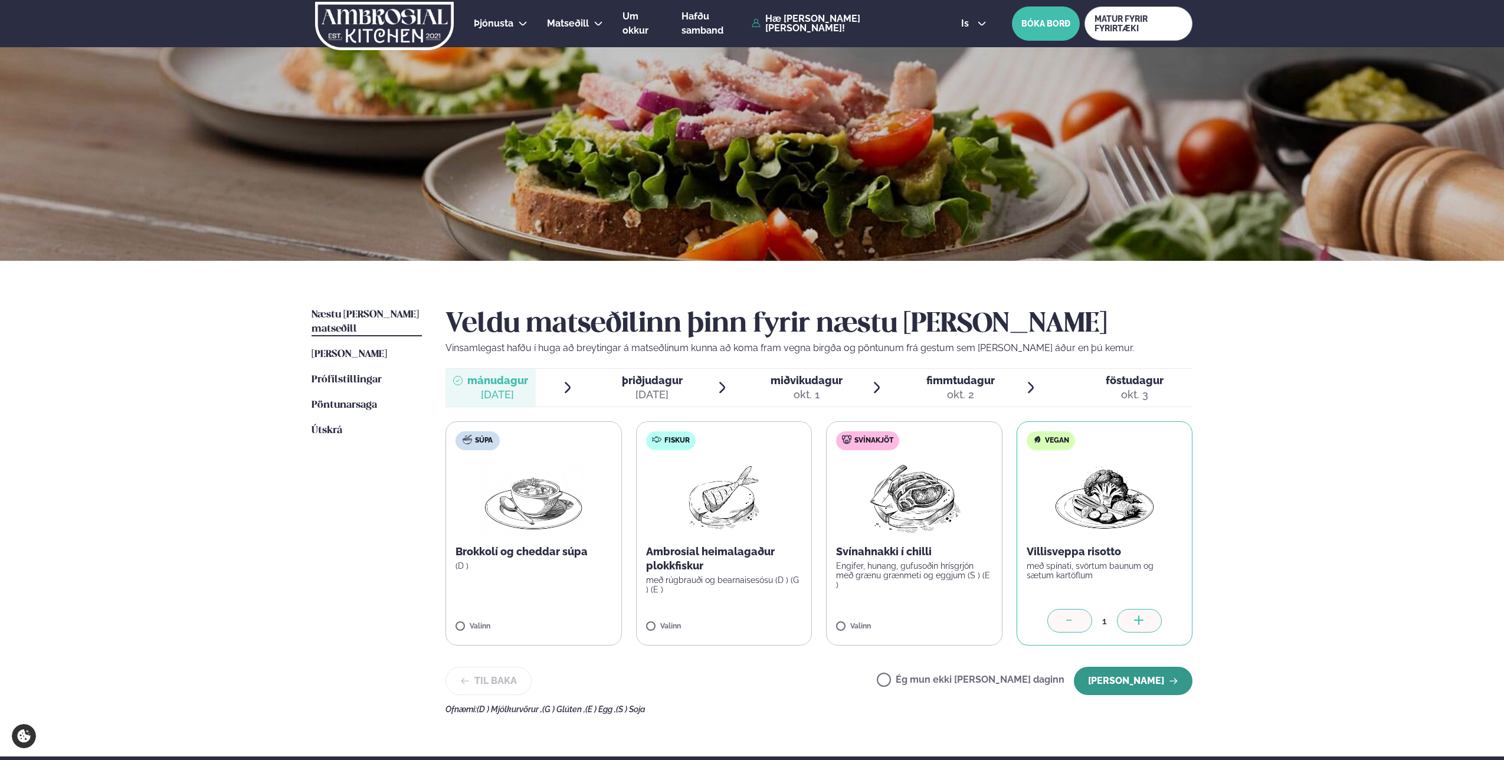 Image resolution: width=1504 pixels, height=760 pixels. What do you see at coordinates (1037, 439) in the screenshot?
I see `img: Vegan.svg` at bounding box center [1037, 439].